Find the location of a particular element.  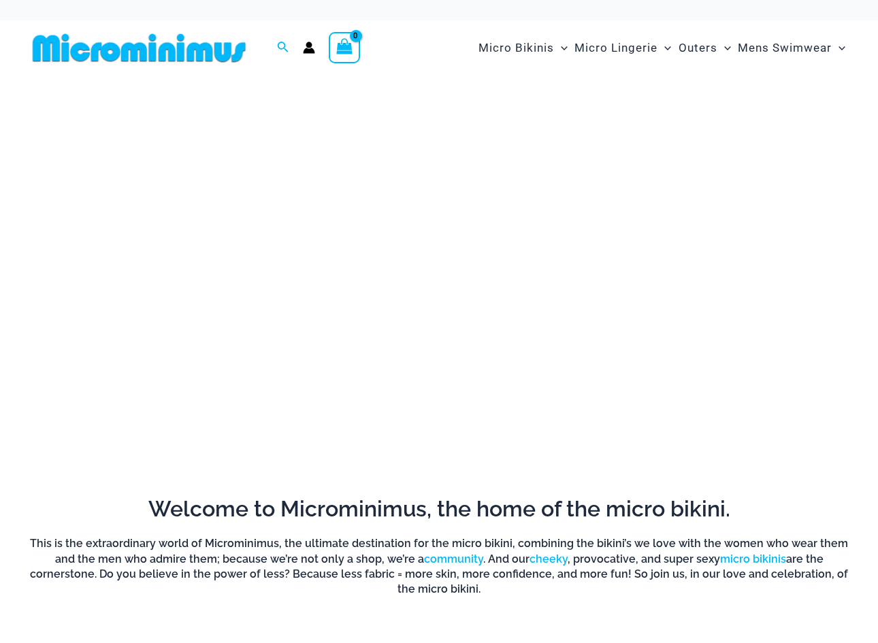

a: cheeky is located at coordinates (549, 559).